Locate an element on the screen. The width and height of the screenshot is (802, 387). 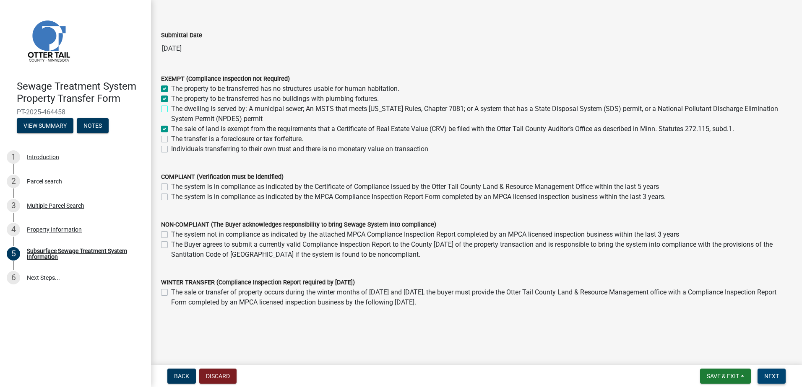
img: Otter Tail County, Minnesota is located at coordinates (48, 40).